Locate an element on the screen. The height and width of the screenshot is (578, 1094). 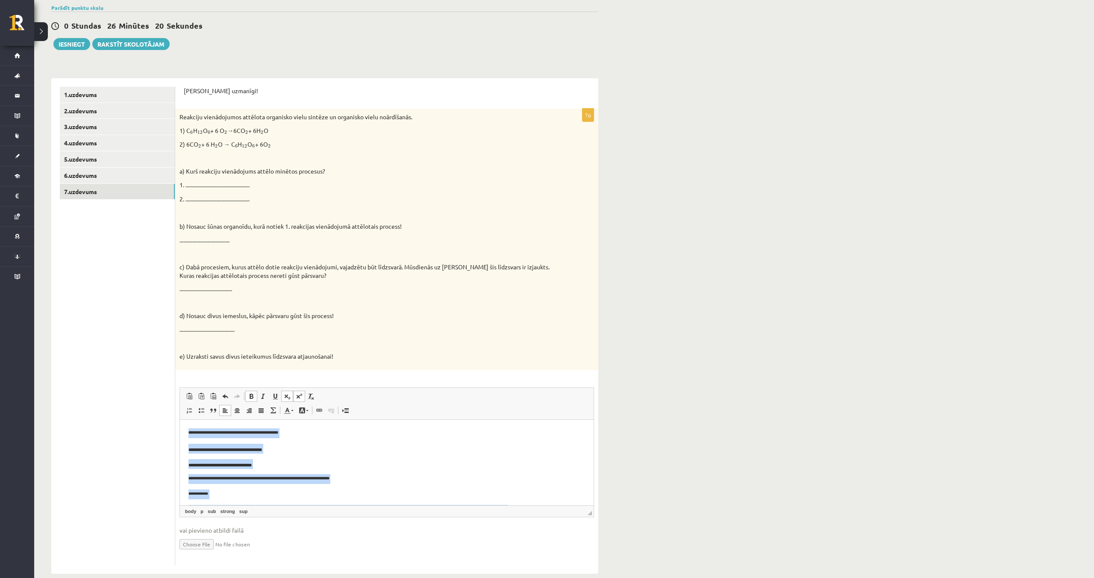
a: Math is located at coordinates (273, 410).